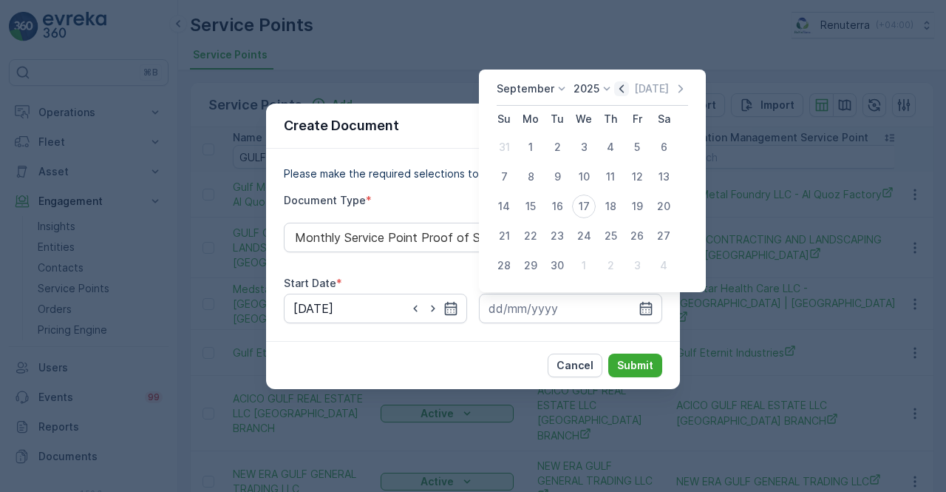 Image resolution: width=946 pixels, height=492 pixels. What do you see at coordinates (342, 126) in the screenshot?
I see `p: Create Document` at bounding box center [342, 126].